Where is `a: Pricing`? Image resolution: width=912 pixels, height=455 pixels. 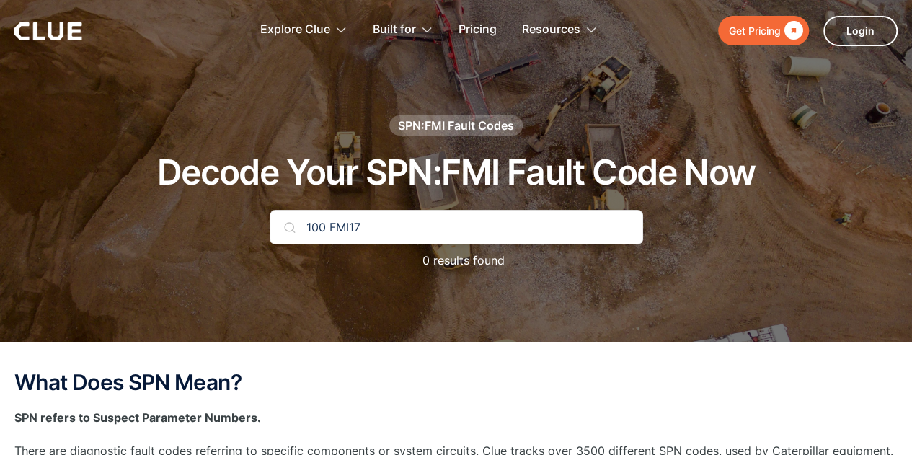
a: Pricing is located at coordinates (478, 30).